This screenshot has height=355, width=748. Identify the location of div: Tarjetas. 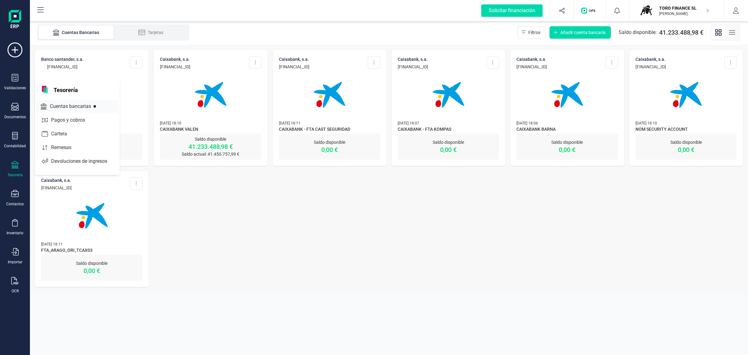
(151, 32).